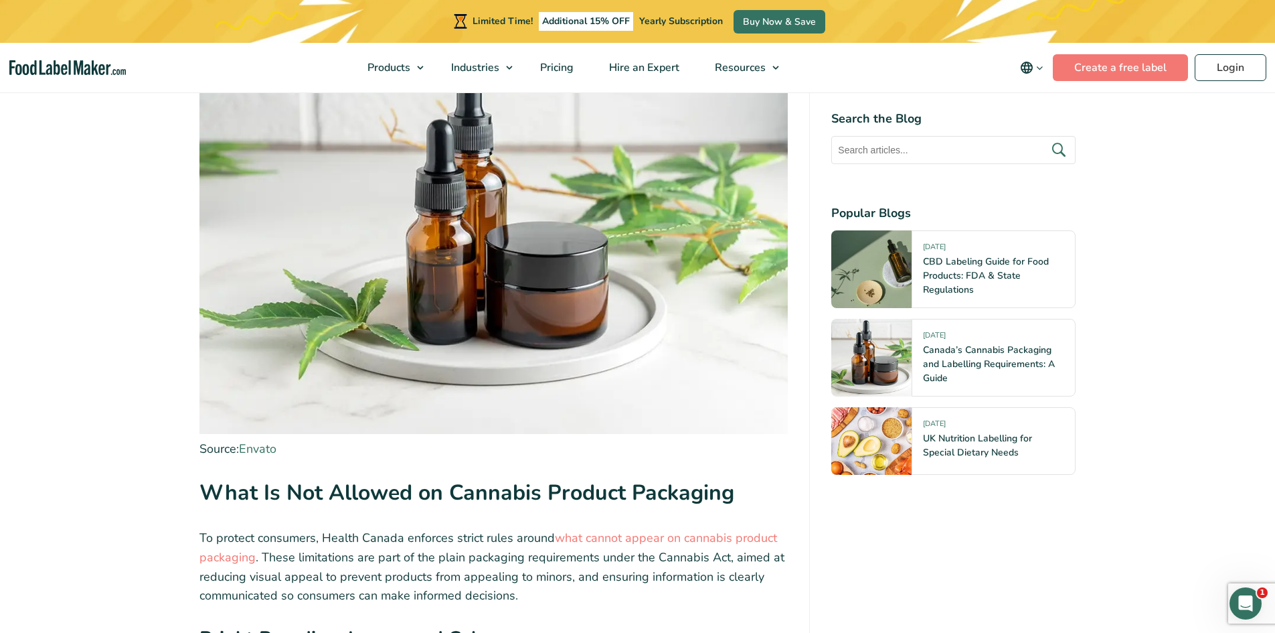 This screenshot has width=1275, height=633. I want to click on p: To protect consumers, Health Canada enforces strict rules around . These limitations are part of ..., so click(494, 566).